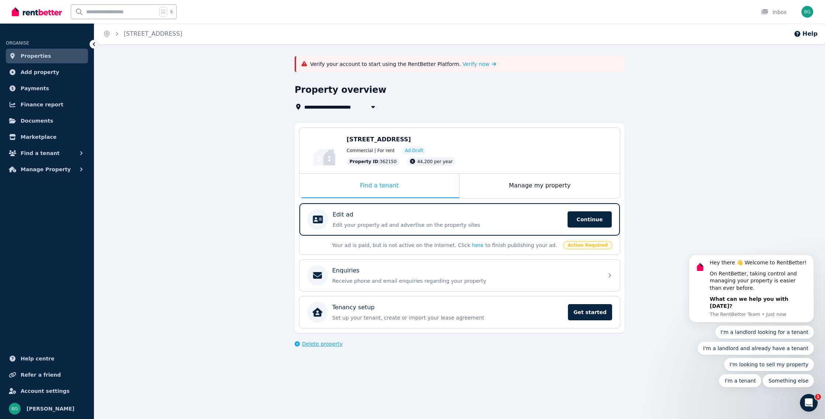 The height and width of the screenshot is (419, 825). What do you see at coordinates (590, 312) in the screenshot?
I see `span: Get started` at bounding box center [590, 312].